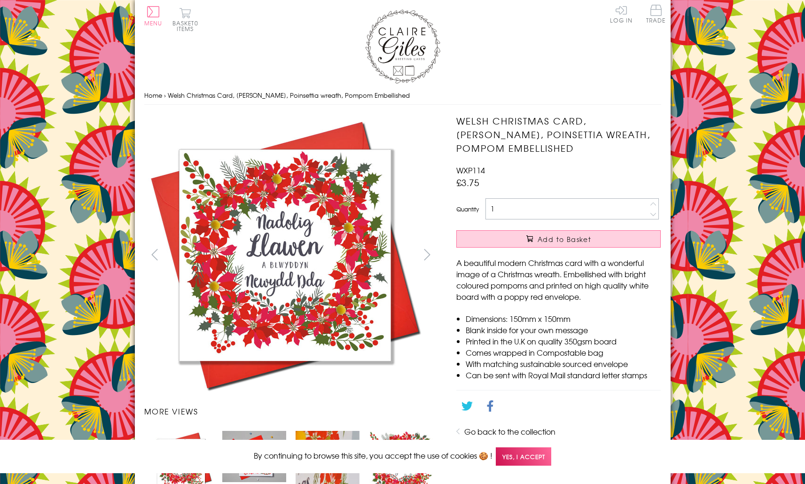 Image resolution: width=805 pixels, height=484 pixels. Describe the element at coordinates (565, 239) in the screenshot. I see `span: Add to Basket` at that location.